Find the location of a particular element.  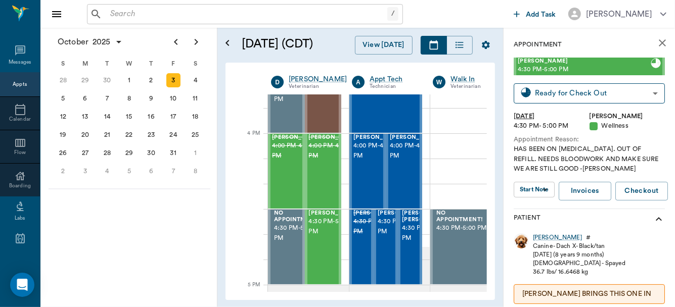

div: Thursday, October 30, 2025 is located at coordinates (151, 153).